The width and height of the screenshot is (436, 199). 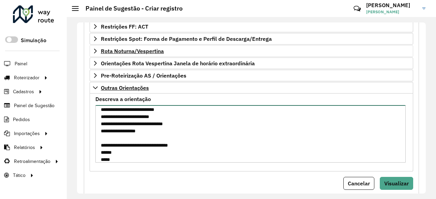 What do you see at coordinates (27, 78) in the screenshot?
I see `span: Roteirizador` at bounding box center [27, 78].